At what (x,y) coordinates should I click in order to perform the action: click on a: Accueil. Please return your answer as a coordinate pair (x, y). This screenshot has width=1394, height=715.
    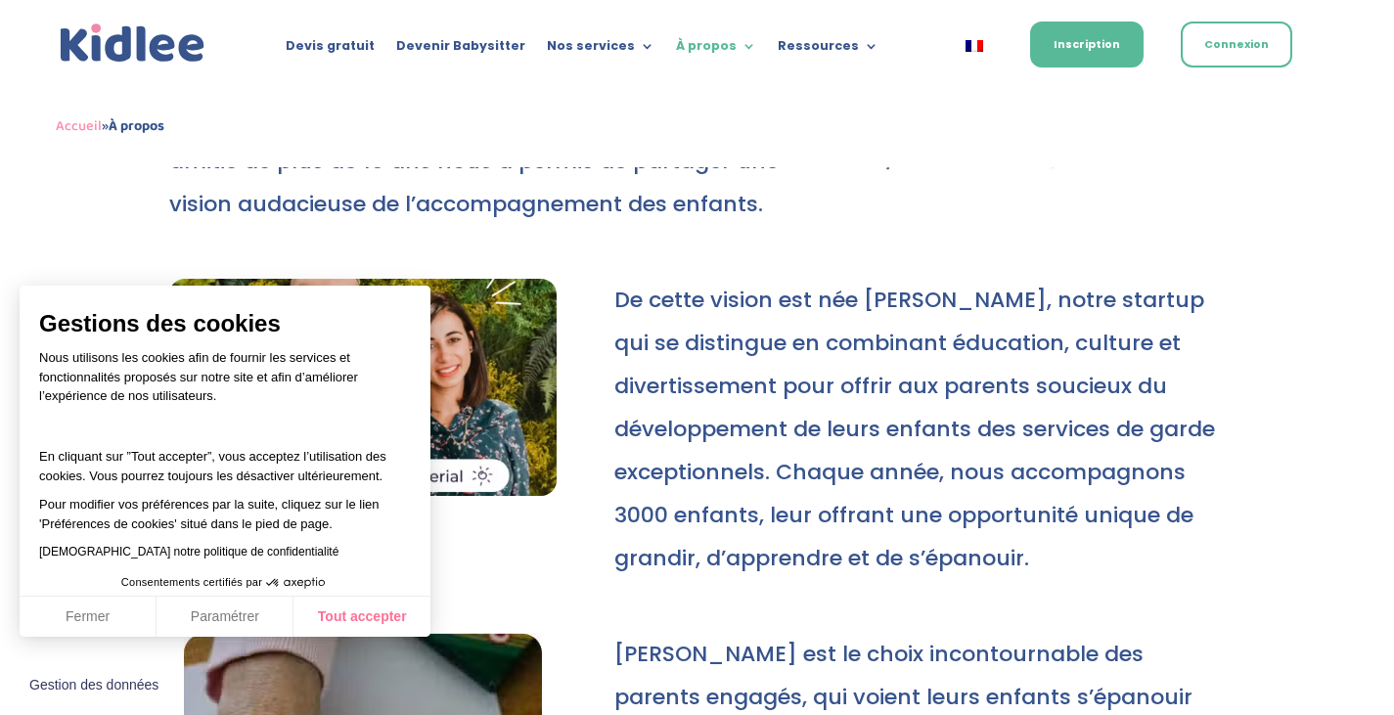
    Looking at the image, I should click on (78, 126).